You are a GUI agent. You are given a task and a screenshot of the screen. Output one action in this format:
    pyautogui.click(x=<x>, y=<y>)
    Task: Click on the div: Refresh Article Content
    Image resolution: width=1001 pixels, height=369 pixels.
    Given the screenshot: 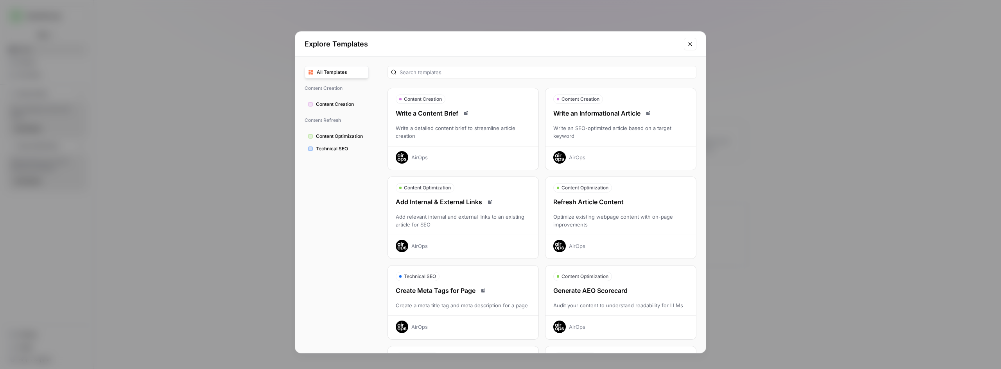 What is the action you would take?
    pyautogui.click(x=620, y=202)
    